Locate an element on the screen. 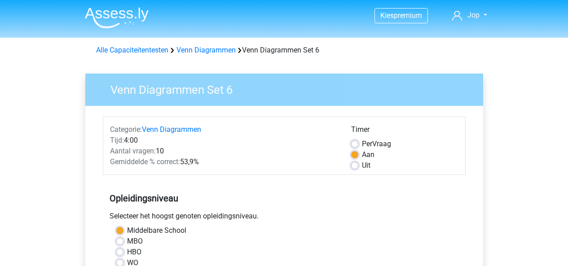 The height and width of the screenshot is (266, 568). div: Timer is located at coordinates (405, 132).